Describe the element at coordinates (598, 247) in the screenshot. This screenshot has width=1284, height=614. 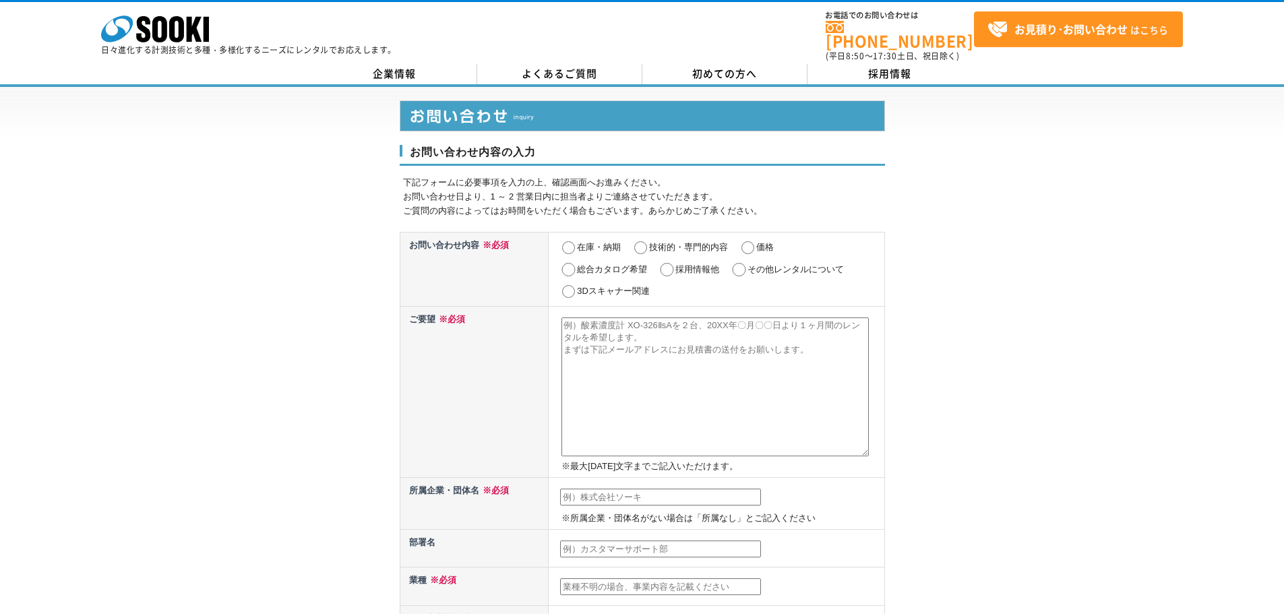
I see `label: 在庫・納期` at that location.